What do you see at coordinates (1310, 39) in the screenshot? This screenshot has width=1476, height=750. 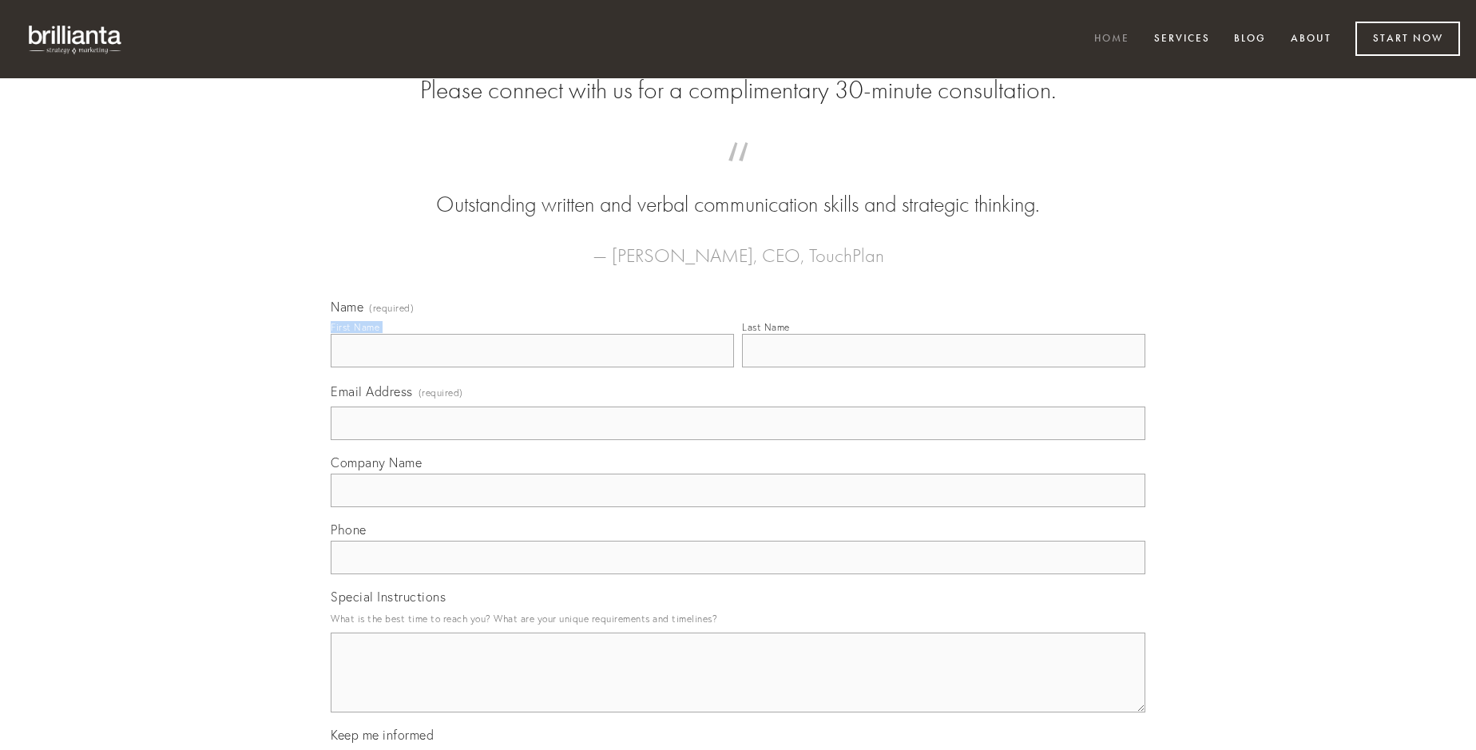 I see `a: About` at bounding box center [1310, 39].